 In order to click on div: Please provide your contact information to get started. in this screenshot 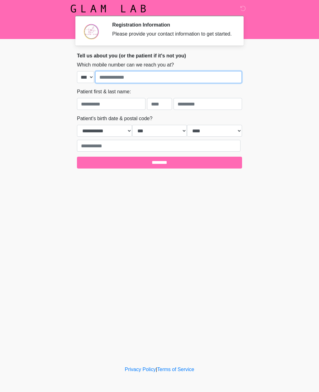, I will do `click(172, 34)`.